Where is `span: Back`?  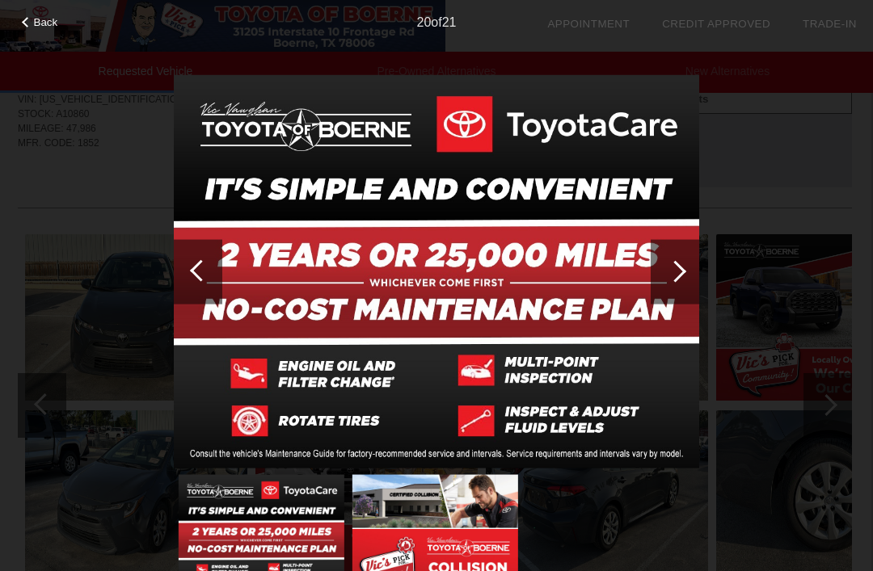
span: Back is located at coordinates (46, 22).